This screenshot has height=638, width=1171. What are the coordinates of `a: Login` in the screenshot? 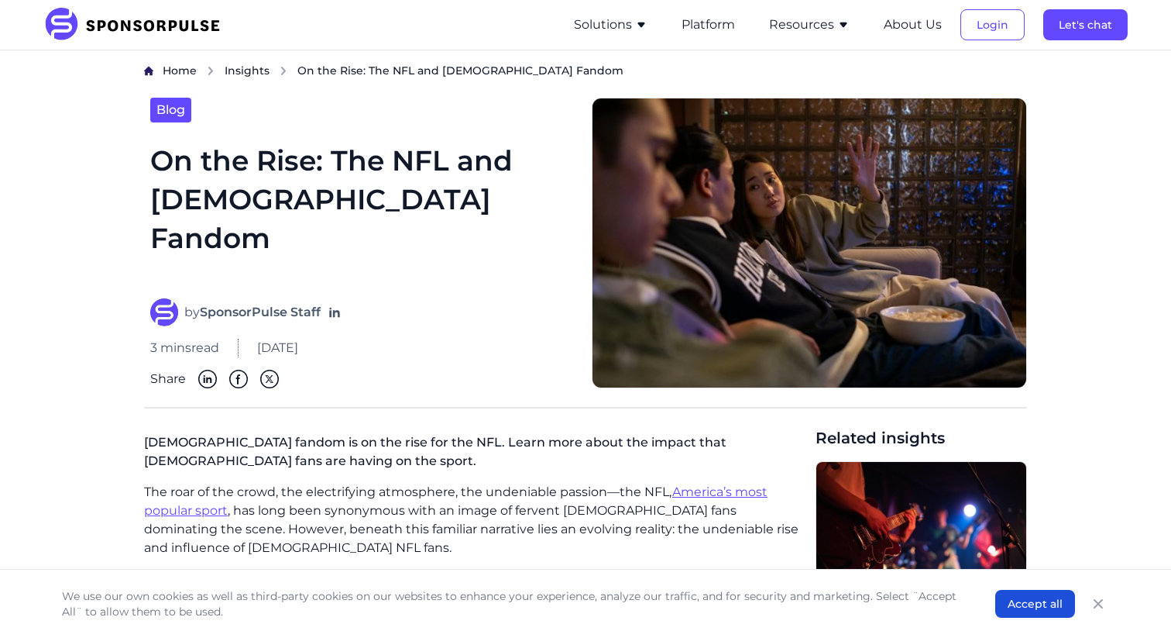 It's located at (992, 25).